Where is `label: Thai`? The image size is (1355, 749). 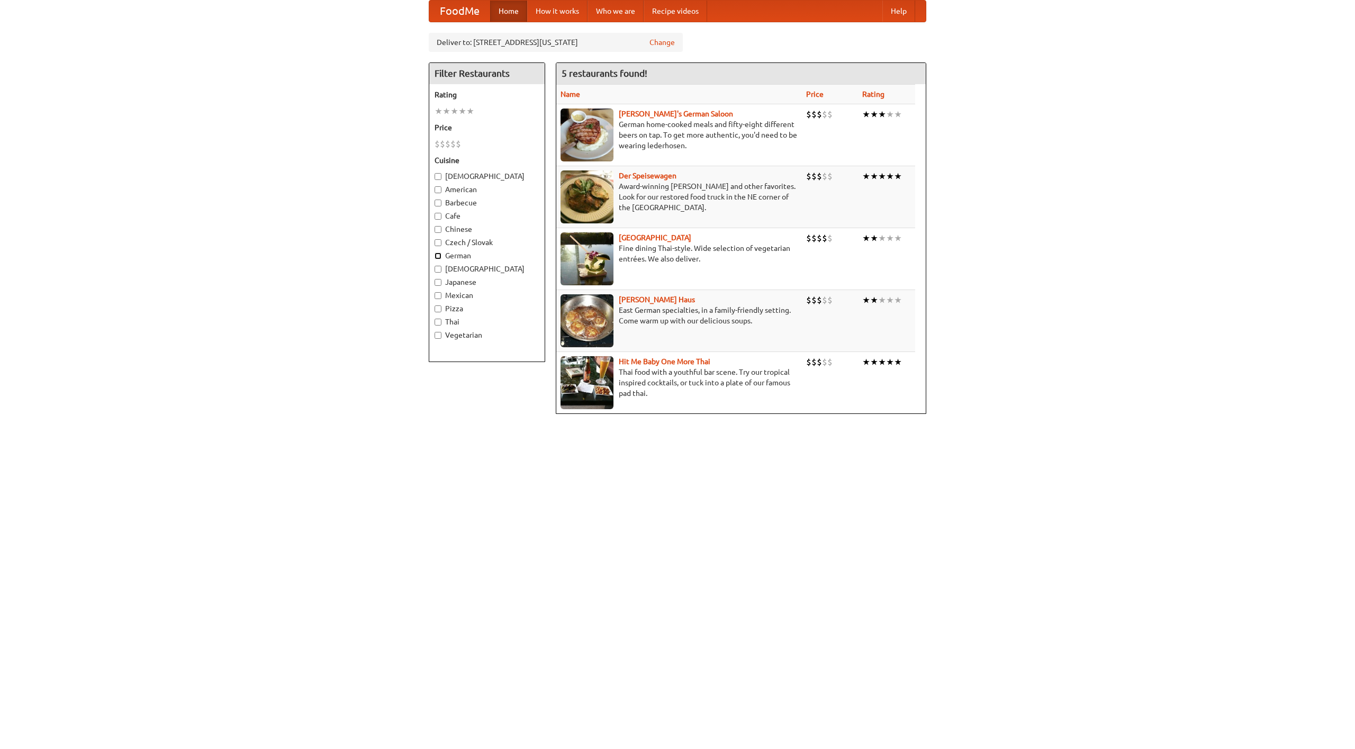
label: Thai is located at coordinates (487, 322).